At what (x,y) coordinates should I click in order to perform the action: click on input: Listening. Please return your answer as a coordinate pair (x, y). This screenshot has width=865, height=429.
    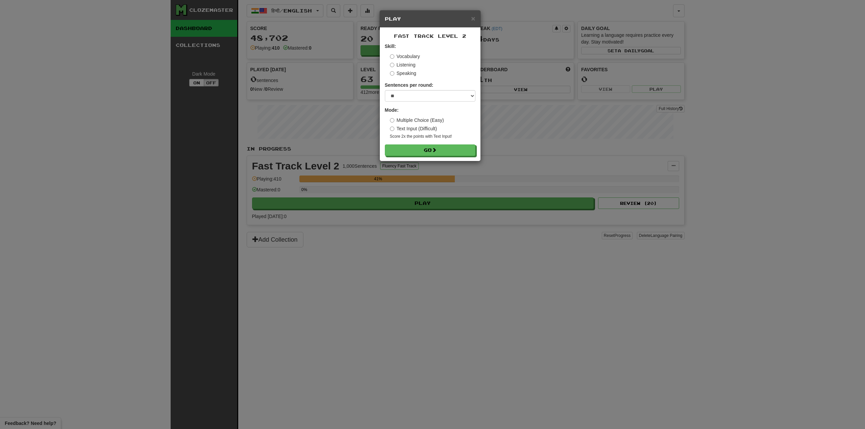
    Looking at the image, I should click on (392, 65).